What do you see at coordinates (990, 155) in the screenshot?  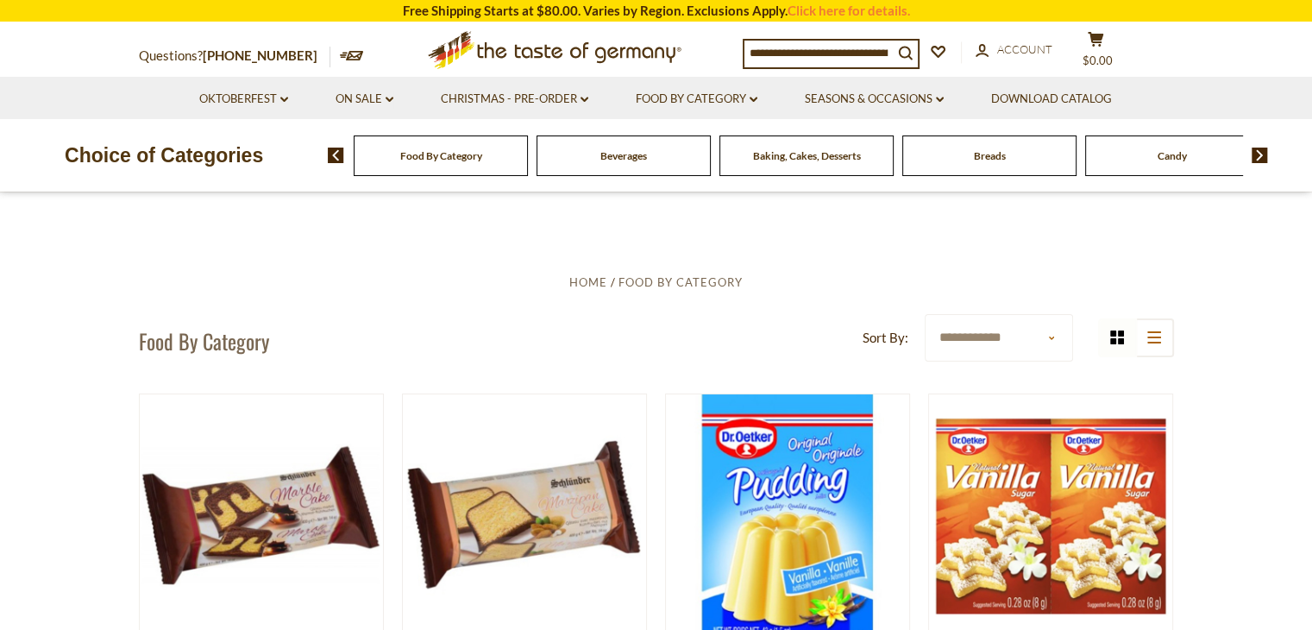 I see `span: Breads` at bounding box center [990, 155].